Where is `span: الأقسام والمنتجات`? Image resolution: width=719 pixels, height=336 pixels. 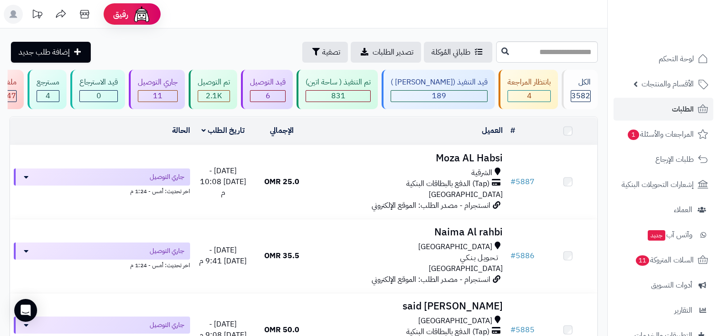 span: الأقسام والمنتجات is located at coordinates (667, 84).